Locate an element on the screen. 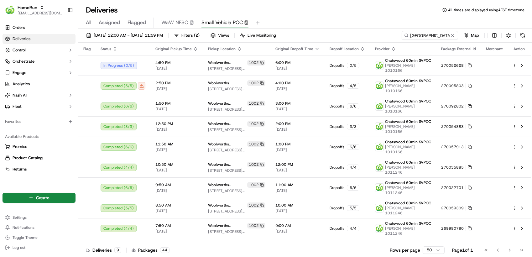  button: Map is located at coordinates (472, 35).